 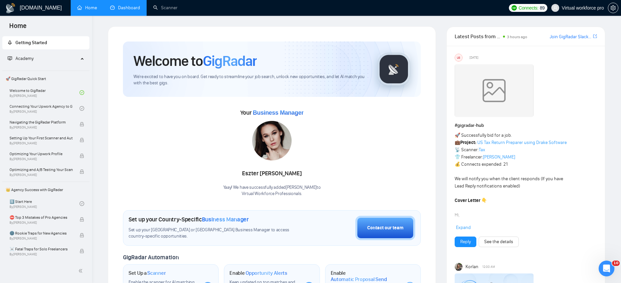 What do you see at coordinates (489, 266) in the screenshot?
I see `span: 12:00 AM` at bounding box center [489, 266].